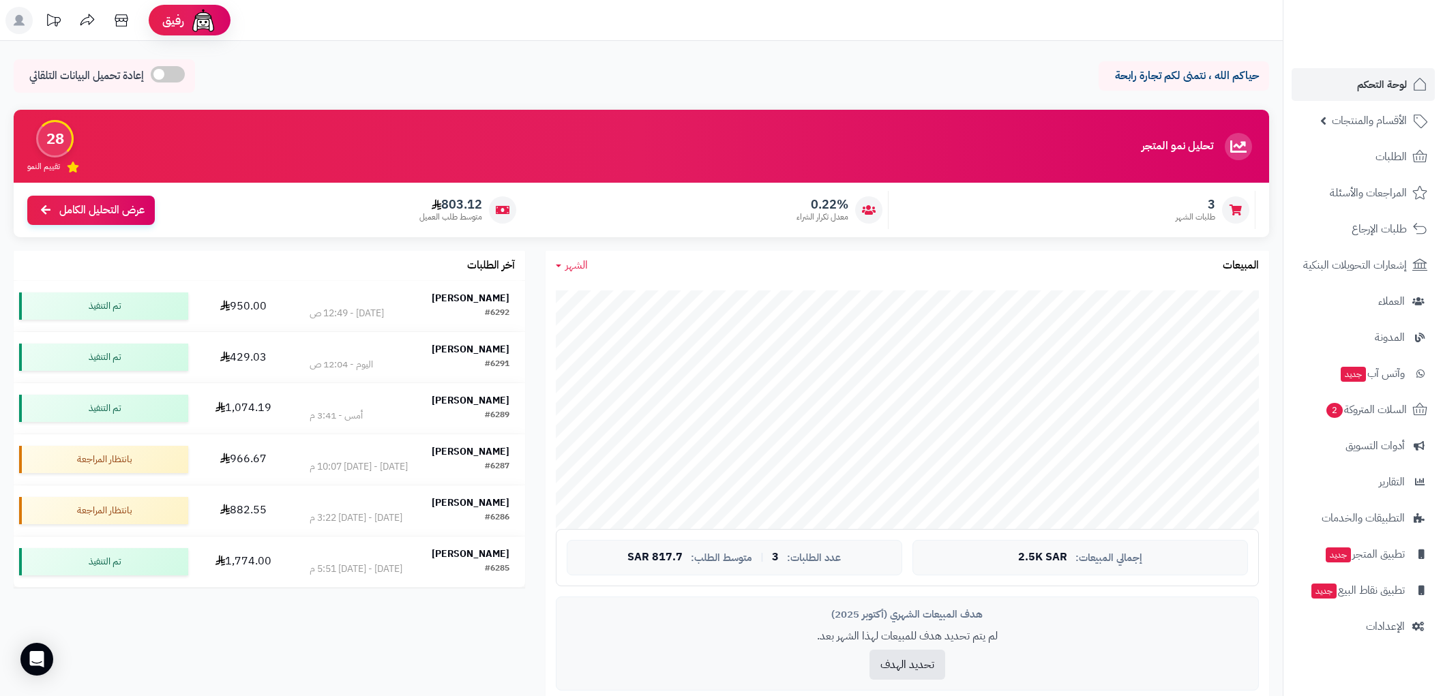 This screenshot has width=1443, height=696. I want to click on a: السلات المتروكة2, so click(1363, 410).